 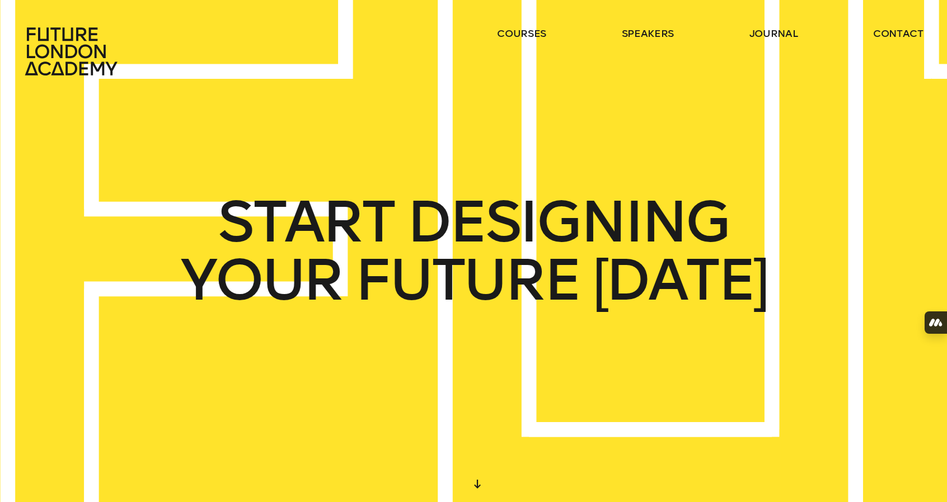 I want to click on a: courses, so click(x=522, y=34).